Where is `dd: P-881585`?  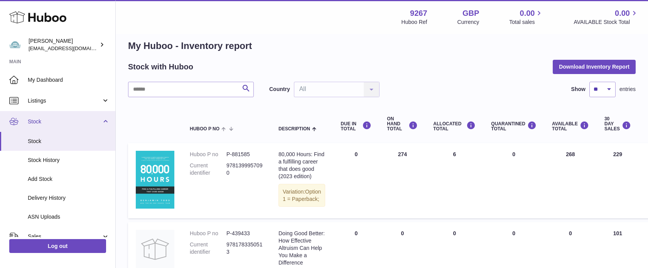 dd: P-881585 is located at coordinates (245, 154).